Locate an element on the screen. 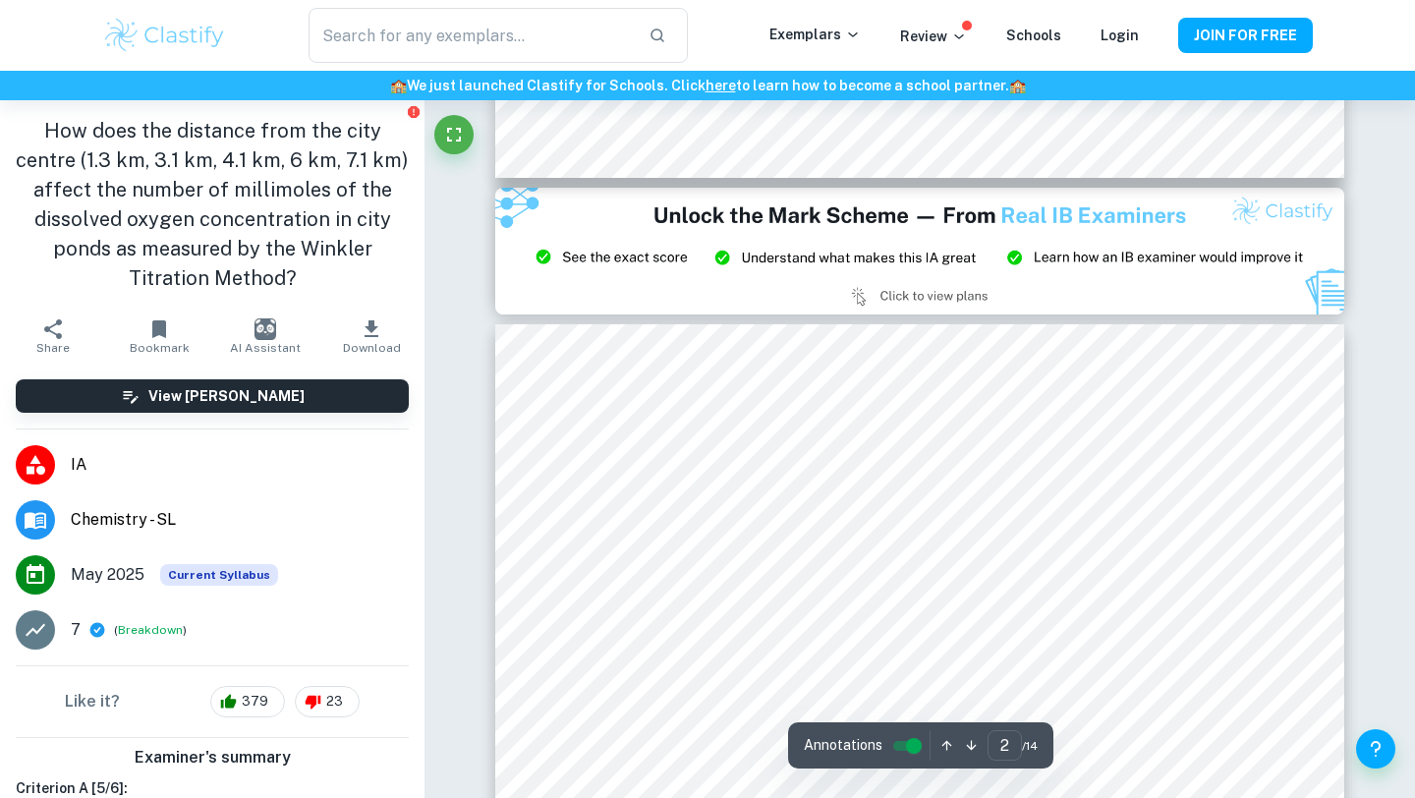 Image resolution: width=1415 pixels, height=798 pixels. div: 23 is located at coordinates (327, 702).